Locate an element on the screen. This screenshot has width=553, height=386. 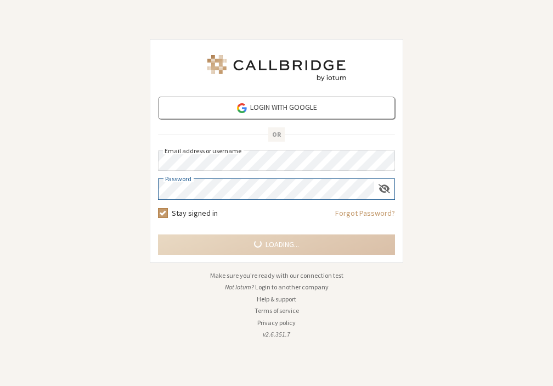
img: google-icon.png is located at coordinates (242, 108).